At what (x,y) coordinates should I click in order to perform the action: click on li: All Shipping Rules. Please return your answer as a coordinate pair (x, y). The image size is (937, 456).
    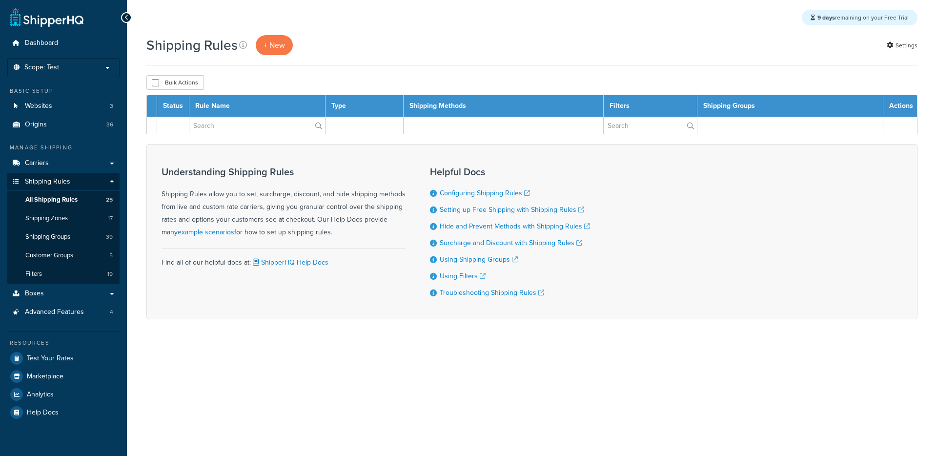
    Looking at the image, I should click on (63, 200).